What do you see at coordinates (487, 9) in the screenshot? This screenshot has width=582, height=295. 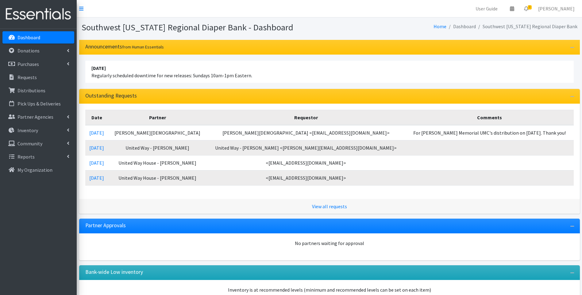 I see `a: User Guide` at bounding box center [487, 9].